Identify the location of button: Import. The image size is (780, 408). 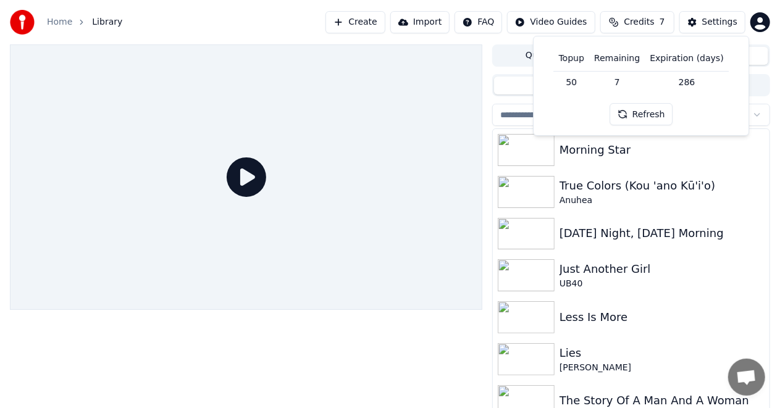
(420, 22).